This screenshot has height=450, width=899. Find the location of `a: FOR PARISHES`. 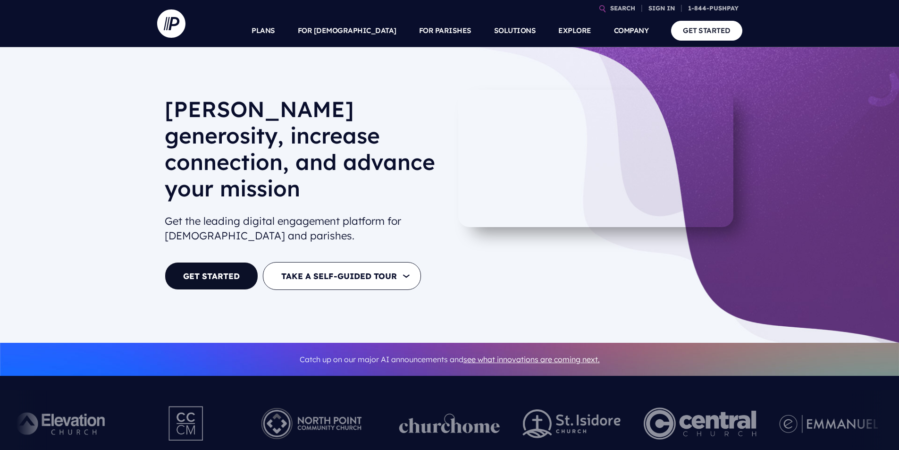

a: FOR PARISHES is located at coordinates (445, 31).